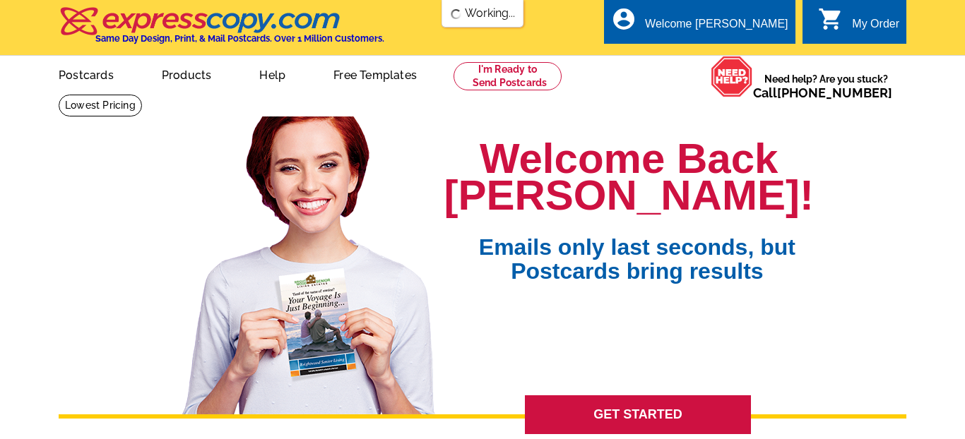 The image size is (965, 439). Describe the element at coordinates (86, 73) in the screenshot. I see `a: Postcards` at that location.